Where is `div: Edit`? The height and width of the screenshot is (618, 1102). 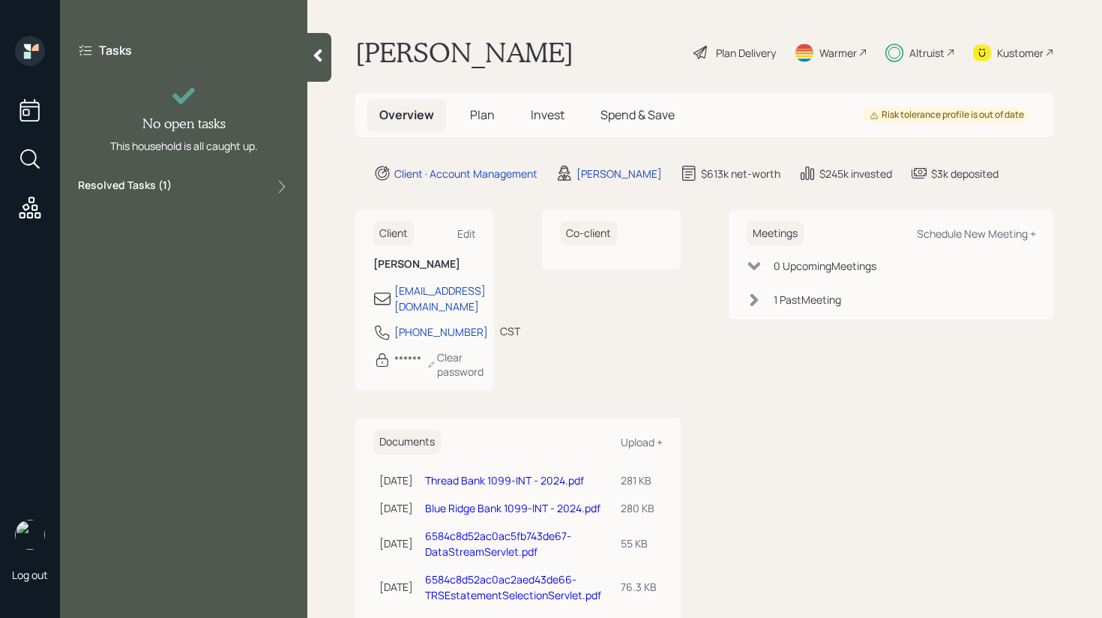 div: Edit is located at coordinates (466, 233).